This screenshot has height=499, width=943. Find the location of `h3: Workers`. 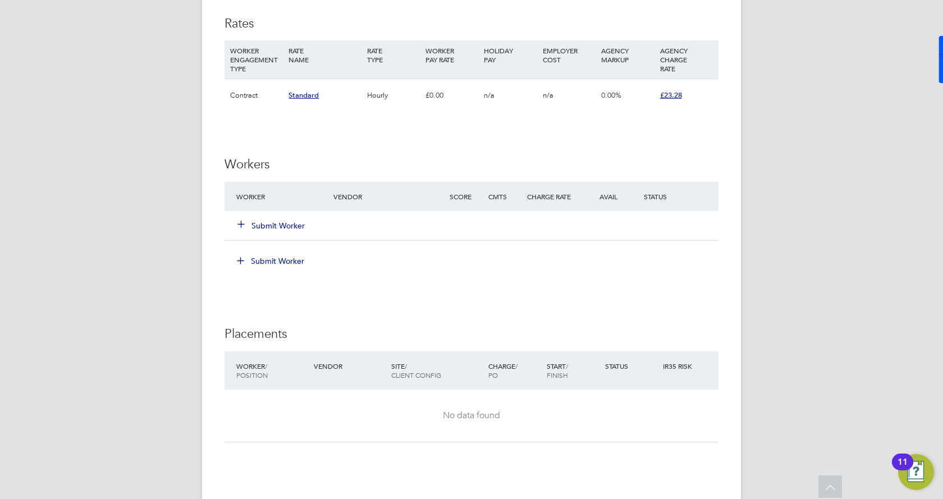

h3: Workers is located at coordinates (471, 164).